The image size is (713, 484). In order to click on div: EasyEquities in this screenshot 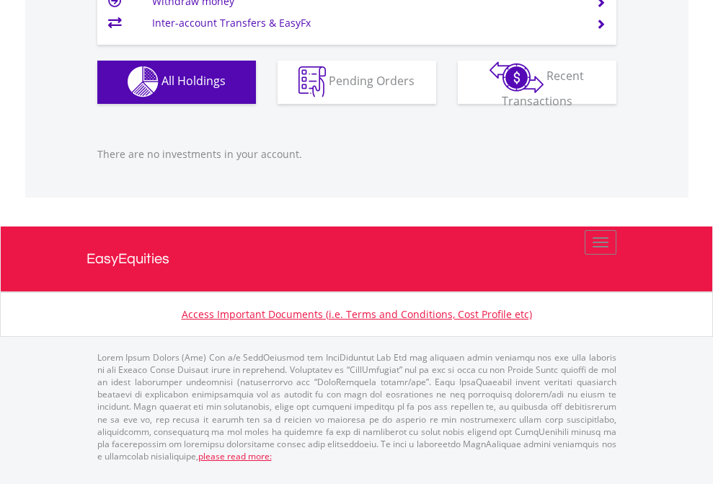, I will do `click(357, 259)`.